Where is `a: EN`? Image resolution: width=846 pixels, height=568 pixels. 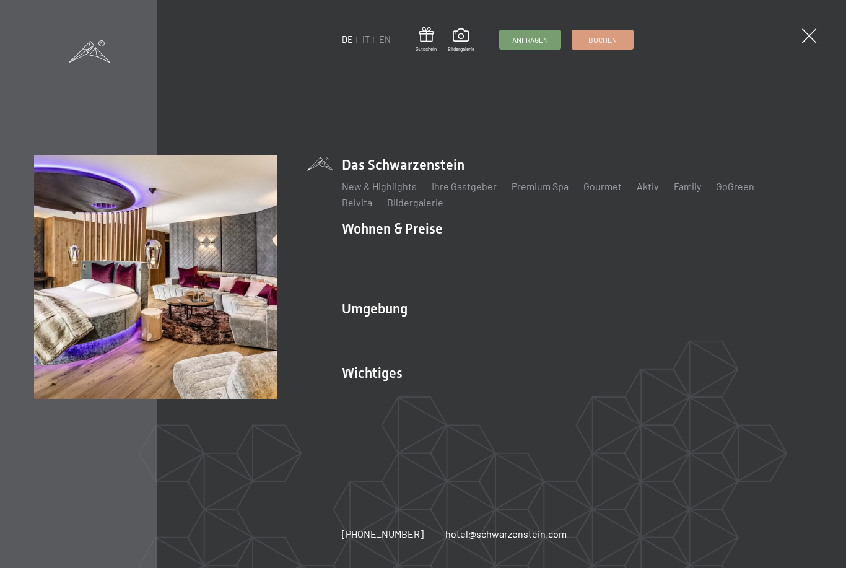 a: EN is located at coordinates (385, 39).